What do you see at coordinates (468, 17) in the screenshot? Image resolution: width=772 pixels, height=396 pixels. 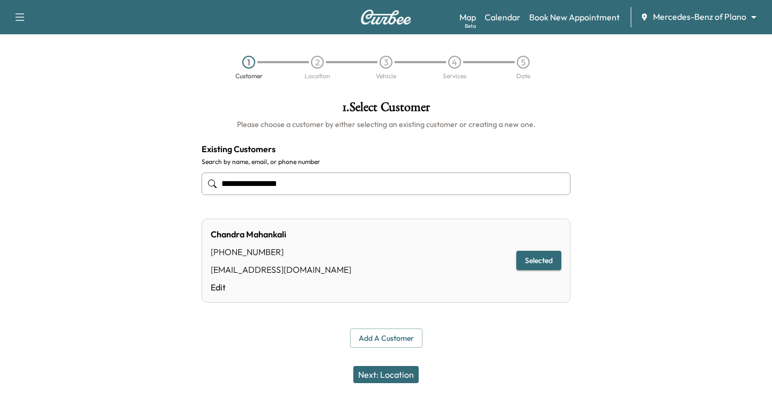 I see `a: MapBeta` at bounding box center [468, 17].